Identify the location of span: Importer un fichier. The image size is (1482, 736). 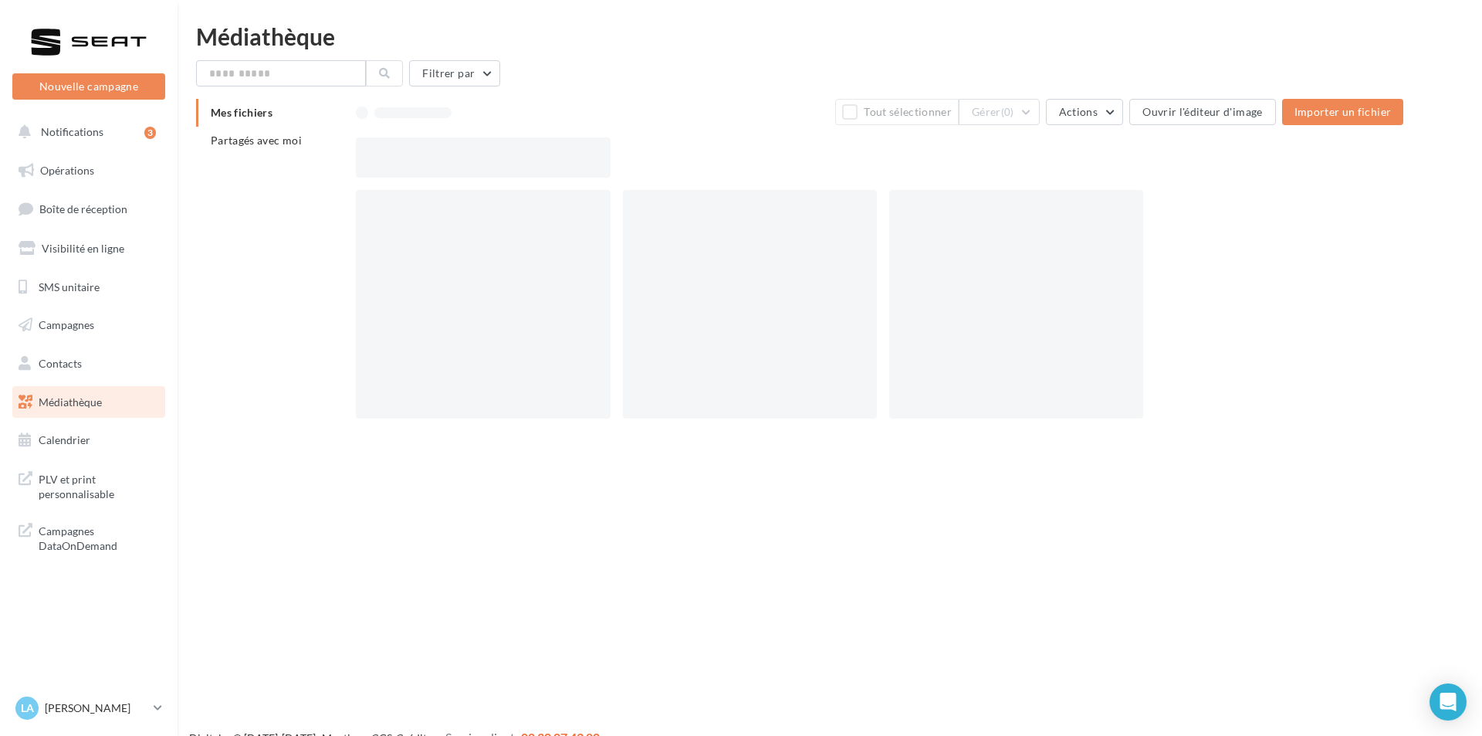
(1343, 111).